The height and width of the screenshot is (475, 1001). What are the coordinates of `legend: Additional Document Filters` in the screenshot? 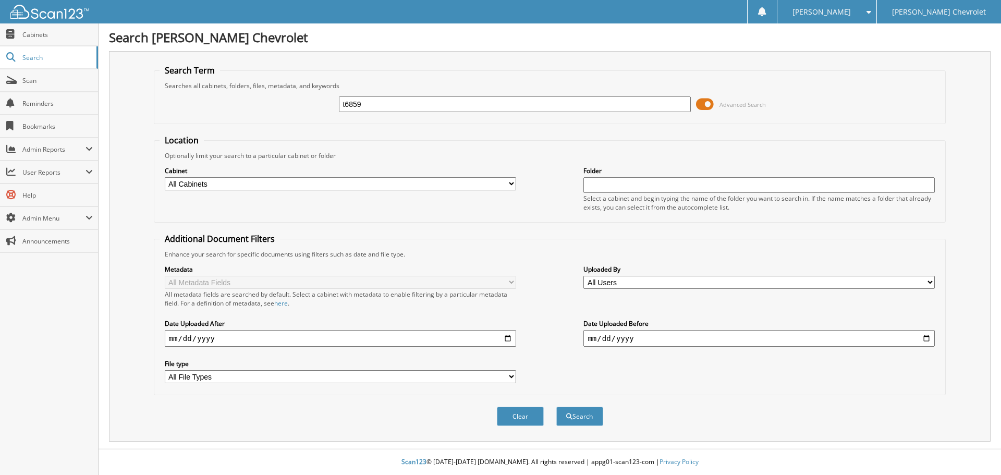 It's located at (219, 239).